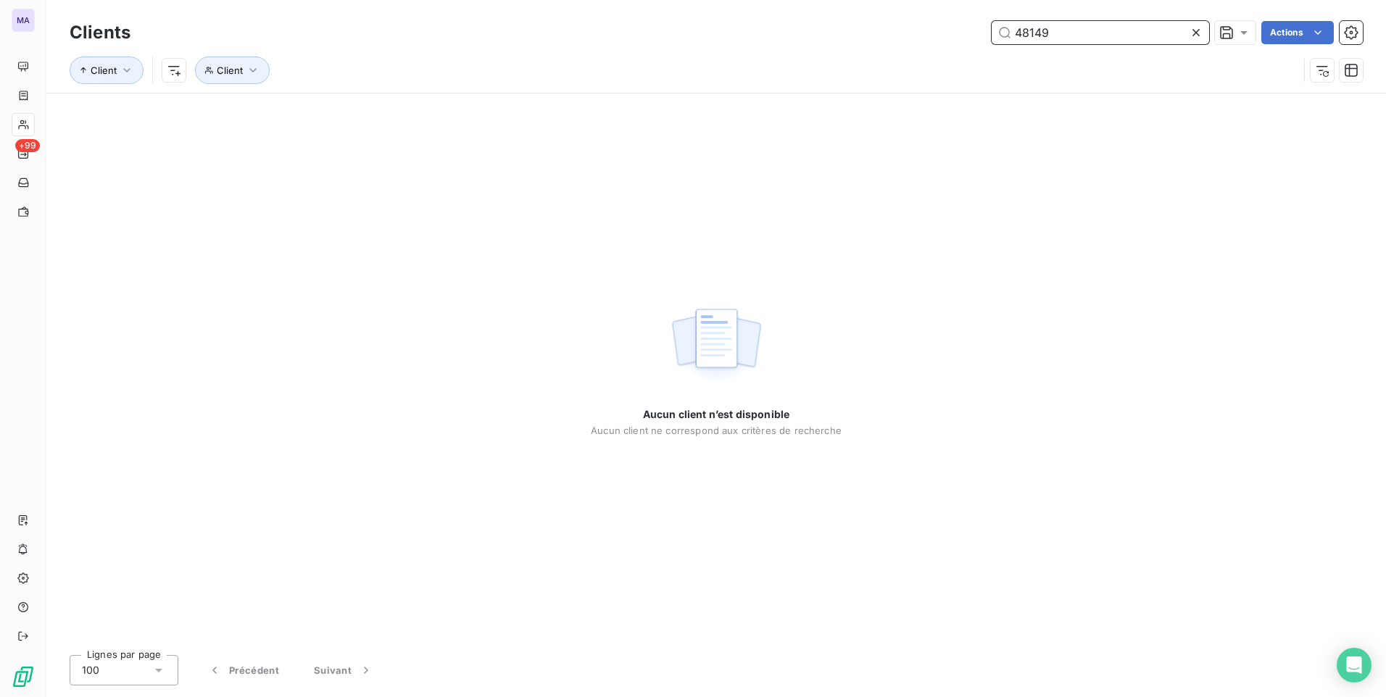  Describe the element at coordinates (243, 670) in the screenshot. I see `button: Précédent` at that location.